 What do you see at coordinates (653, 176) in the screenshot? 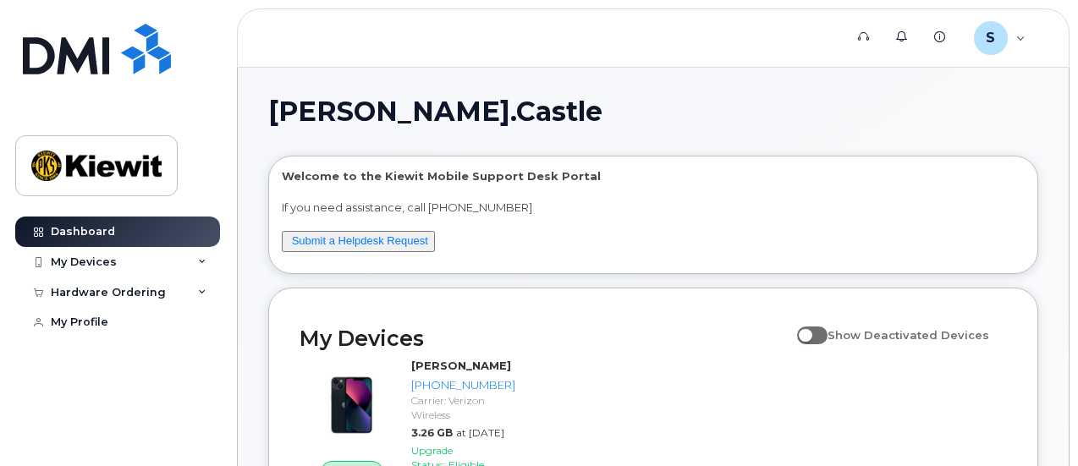
I see `p: Welcome to the Kiewit Mobile Support Desk Portal` at bounding box center [653, 176].